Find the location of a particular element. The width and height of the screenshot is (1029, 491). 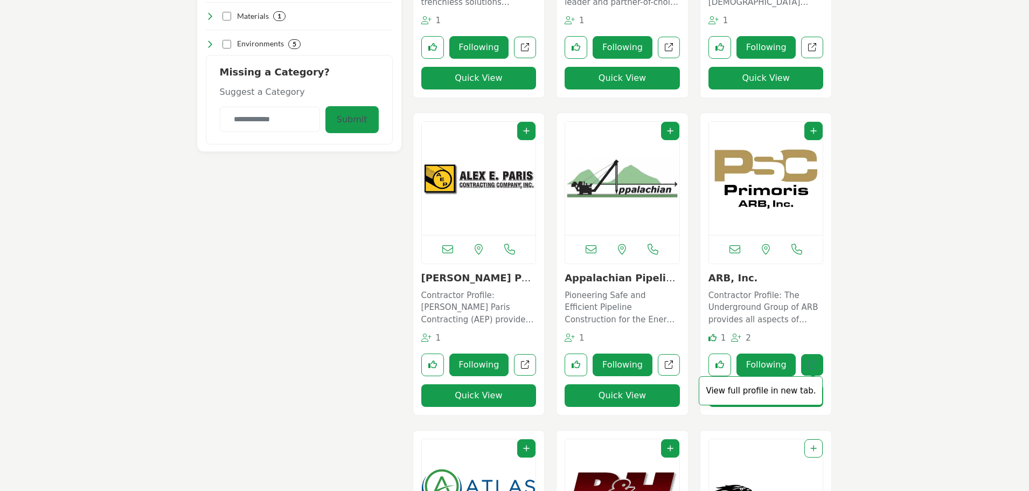

a: Open appalachian-pipeline-contractors-llp in new tab is located at coordinates (668, 365).